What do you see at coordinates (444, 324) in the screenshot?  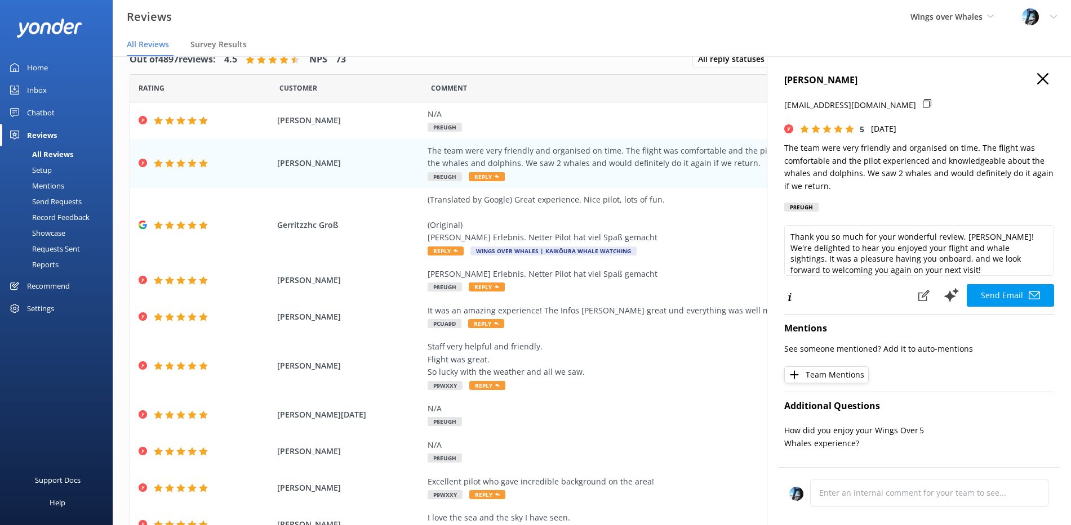 I see `span: PCUA9D` at bounding box center [444, 324].